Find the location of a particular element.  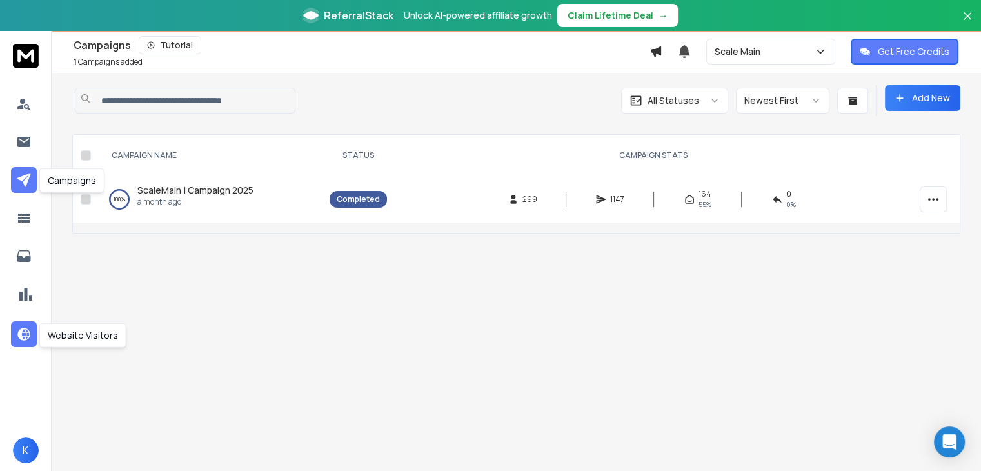

button: K is located at coordinates (26, 450).